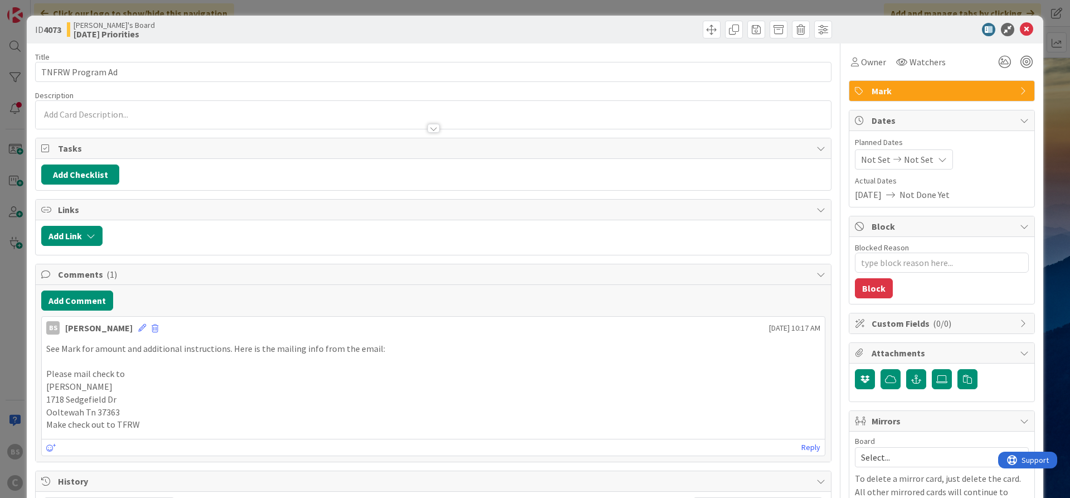 This screenshot has height=498, width=1070. I want to click on span: Support, so click(37, 8).